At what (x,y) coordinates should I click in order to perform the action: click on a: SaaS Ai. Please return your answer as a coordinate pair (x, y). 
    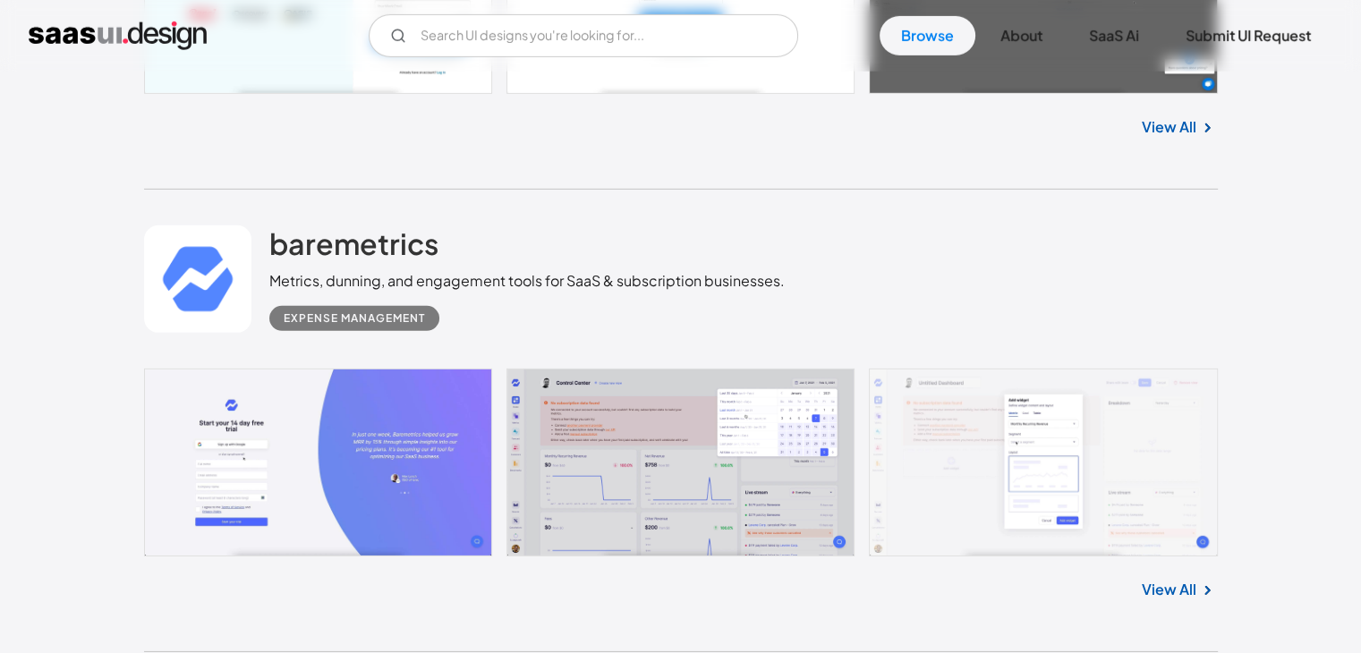
    Looking at the image, I should click on (1114, 36).